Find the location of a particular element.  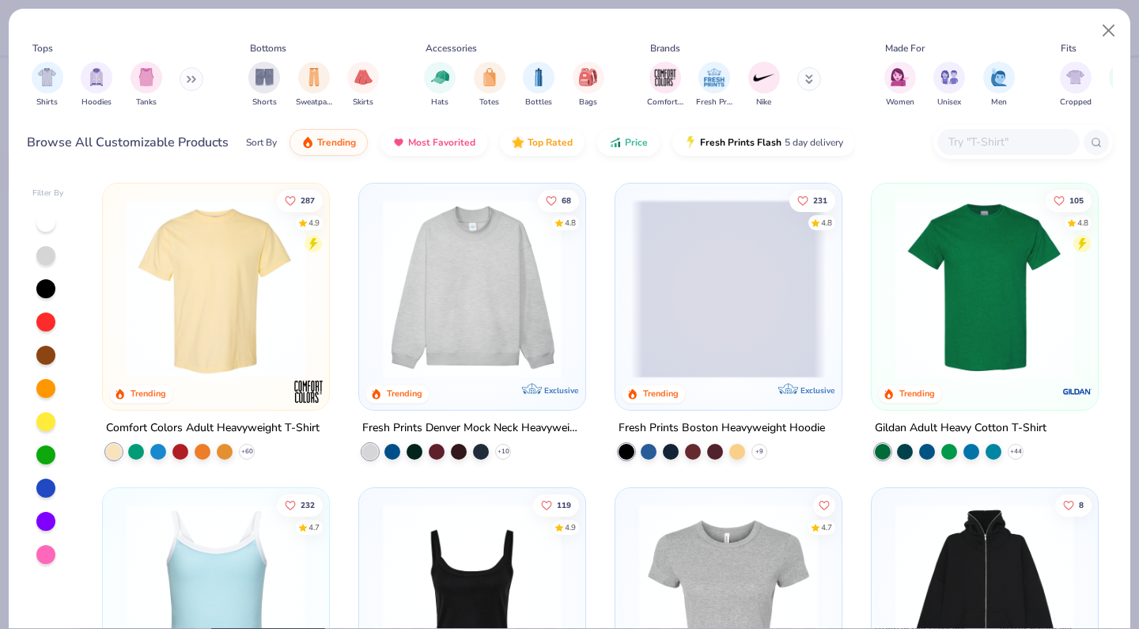

div: Gildan Adult Heavy Cotton T-Shirt is located at coordinates (960, 428).